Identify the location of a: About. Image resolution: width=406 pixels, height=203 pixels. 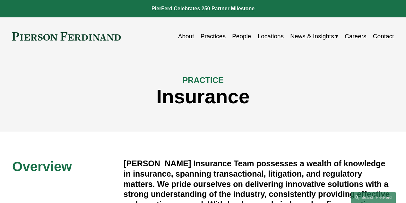
(186, 36).